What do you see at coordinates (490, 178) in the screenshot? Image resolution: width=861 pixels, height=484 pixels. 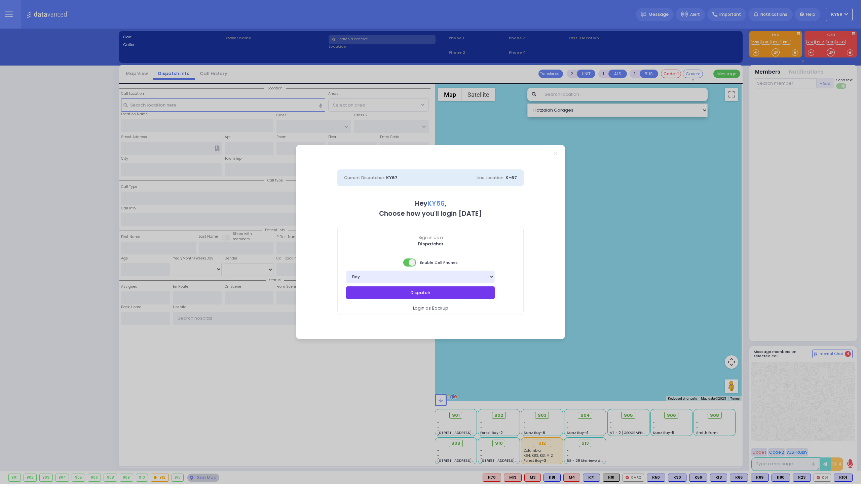 I see `span: Line Location:` at bounding box center [490, 178].